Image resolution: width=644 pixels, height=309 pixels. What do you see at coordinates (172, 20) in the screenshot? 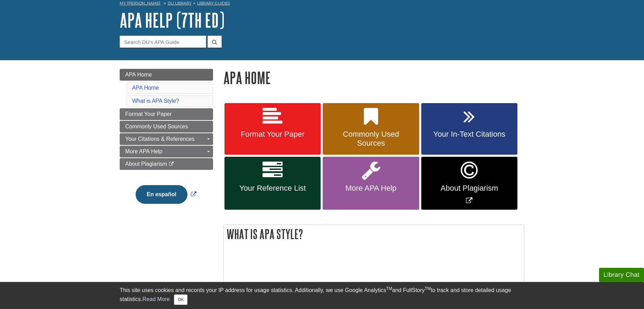
I see `a: APA Help (7th Ed)` at bounding box center [172, 20].